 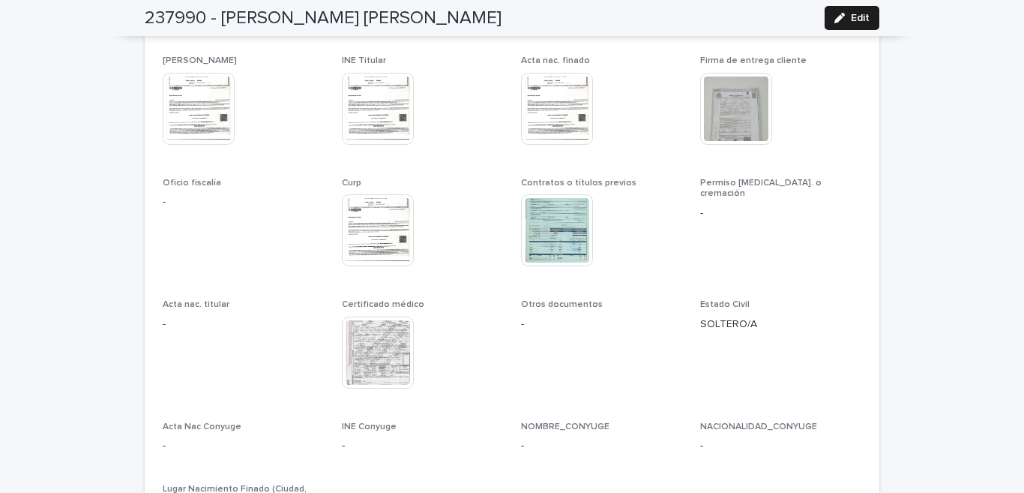 I want to click on span: Certificado médico, so click(x=383, y=304).